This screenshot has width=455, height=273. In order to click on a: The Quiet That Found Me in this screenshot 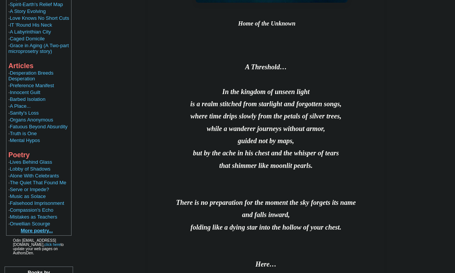, I will do `click(38, 182)`.